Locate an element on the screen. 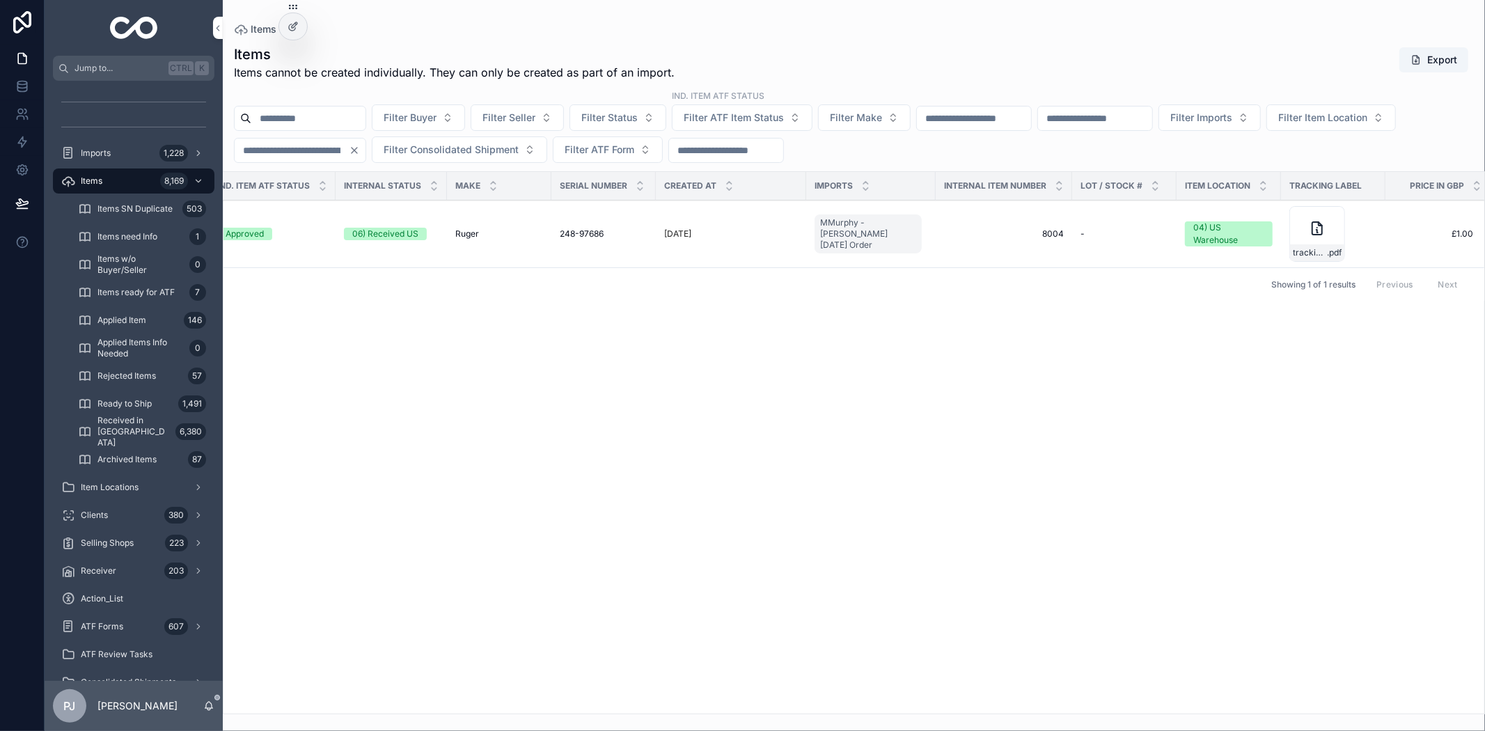  div: 1 is located at coordinates (198, 237).